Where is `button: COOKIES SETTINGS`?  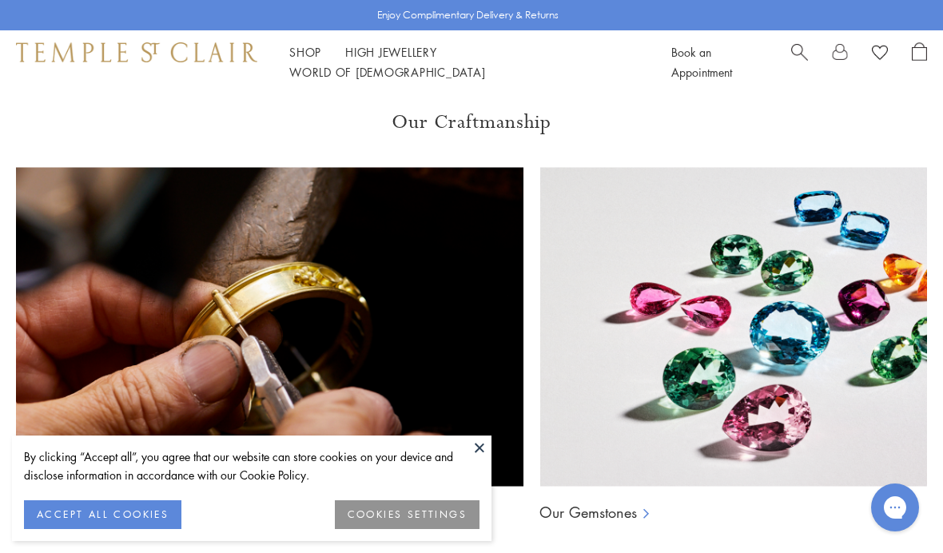 button: COOKIES SETTINGS is located at coordinates (407, 515).